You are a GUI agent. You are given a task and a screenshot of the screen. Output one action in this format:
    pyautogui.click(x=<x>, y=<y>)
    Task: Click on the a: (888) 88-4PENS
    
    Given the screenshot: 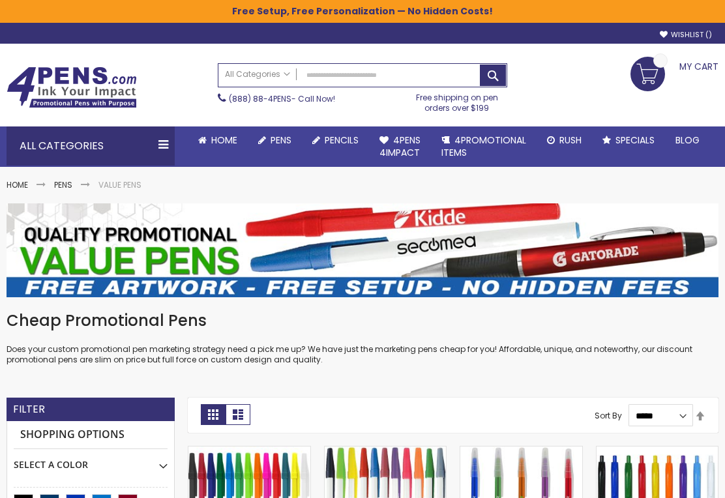 What is the action you would take?
    pyautogui.click(x=260, y=98)
    